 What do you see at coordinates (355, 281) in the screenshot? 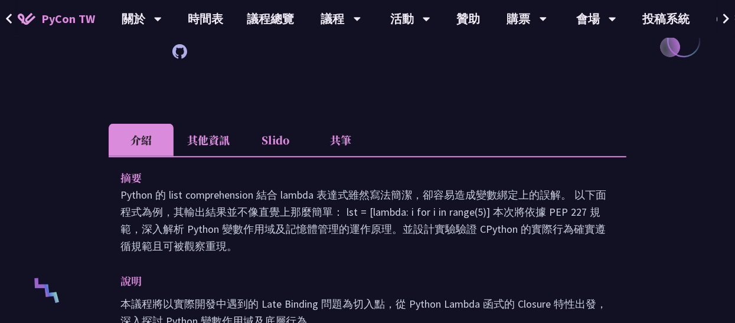
I see `p: 說明` at bounding box center [355, 281].